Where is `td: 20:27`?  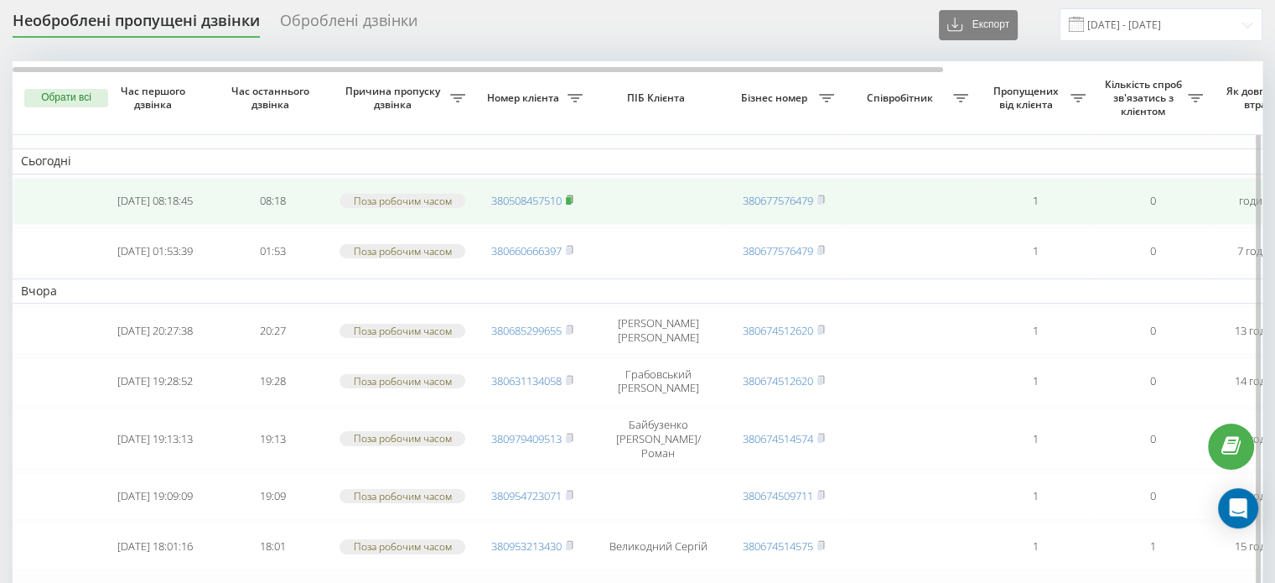 td: 20:27 is located at coordinates (272, 330).